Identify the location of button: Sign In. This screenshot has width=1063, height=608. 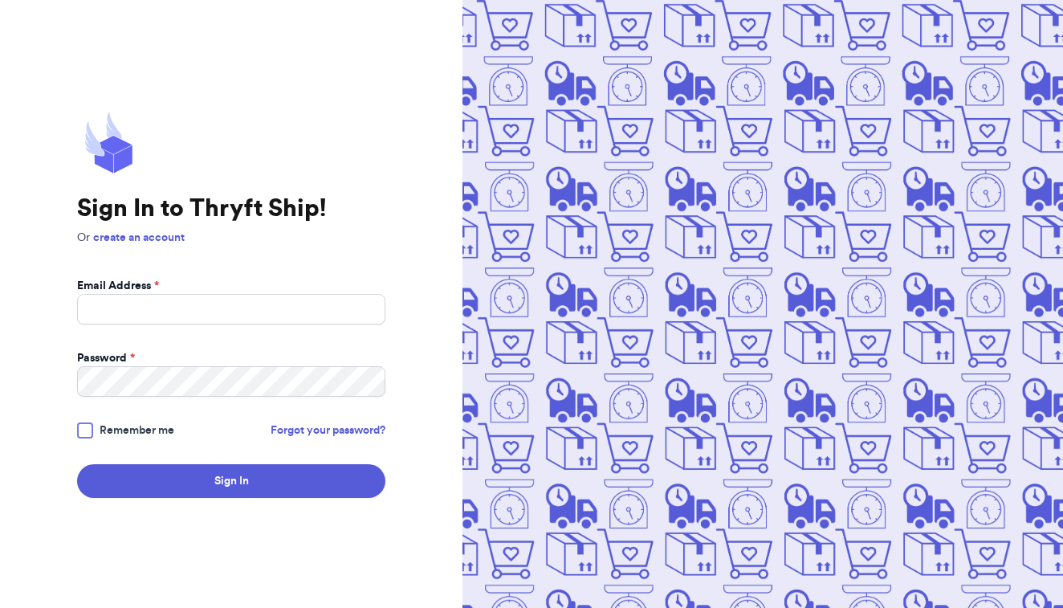
(231, 481).